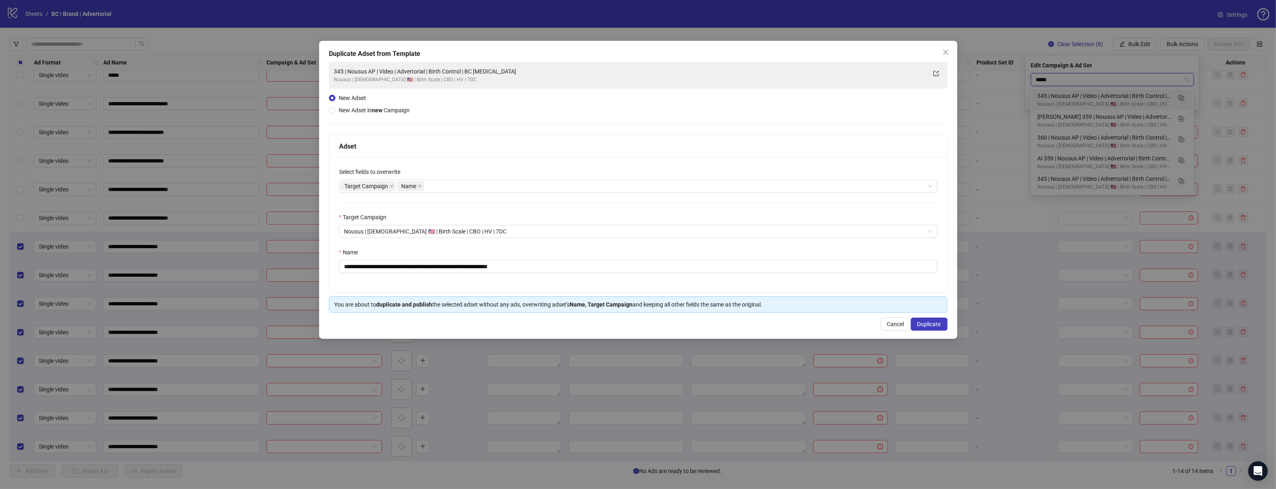 This screenshot has height=489, width=1276. Describe the element at coordinates (365, 217) in the screenshot. I see `label: Target Campaign` at that location.